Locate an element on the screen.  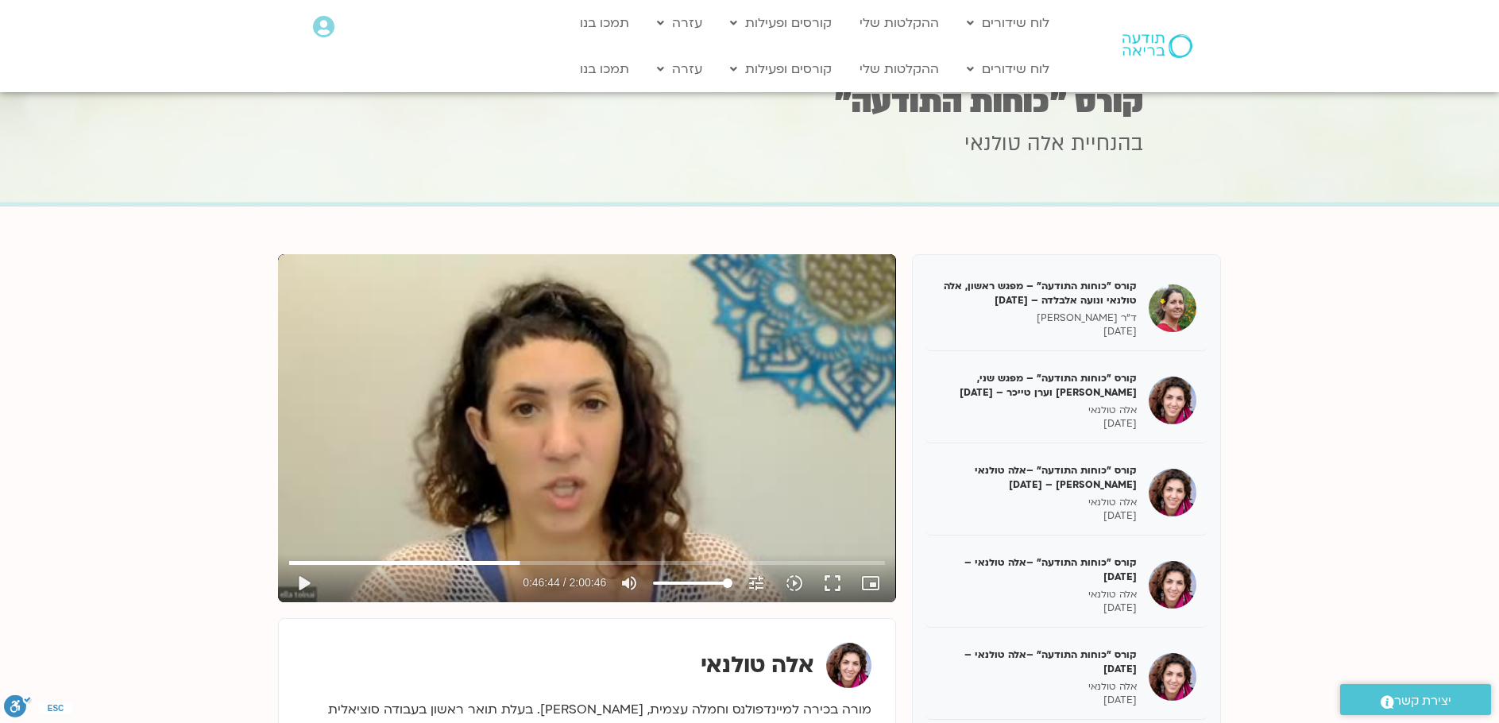
img: קורס "כוחות התודעה" –אלה טולנאי ומירה רגב – 27/05/25 is located at coordinates (1173, 493).